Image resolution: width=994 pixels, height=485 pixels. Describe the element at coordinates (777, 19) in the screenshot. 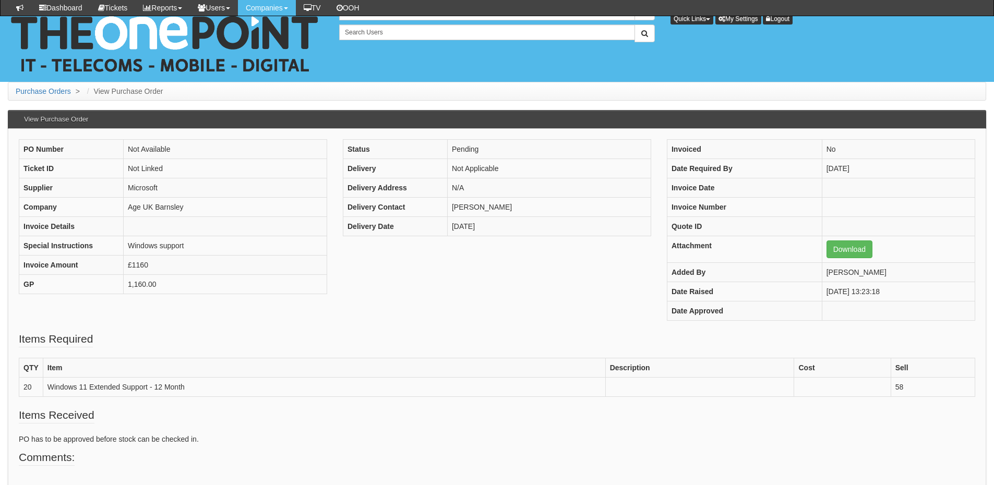

I see `a: Logout` at that location.